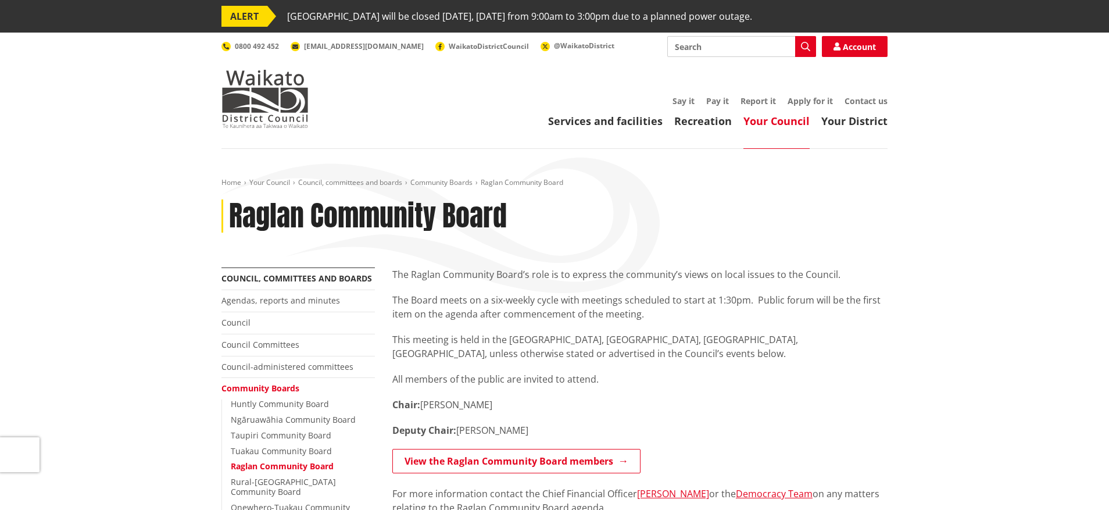  What do you see at coordinates (640, 379) in the screenshot?
I see `p: All members of the public are invited to attend.` at bounding box center [640, 379].